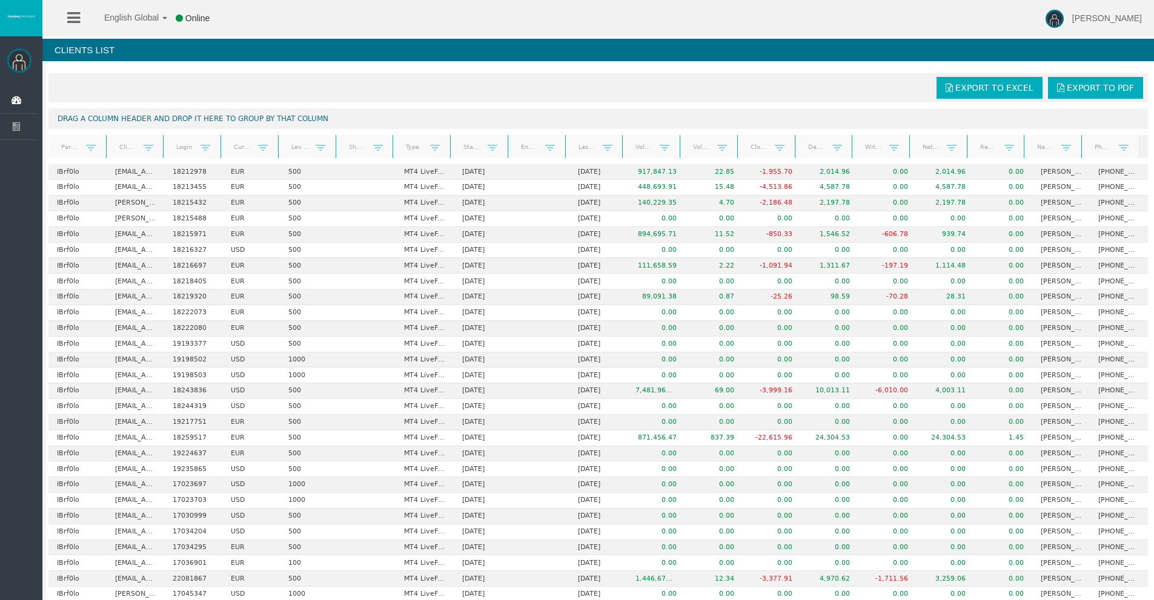 This screenshot has width=1154, height=600. What do you see at coordinates (714, 204) in the screenshot?
I see `td: 4.70` at bounding box center [714, 204].